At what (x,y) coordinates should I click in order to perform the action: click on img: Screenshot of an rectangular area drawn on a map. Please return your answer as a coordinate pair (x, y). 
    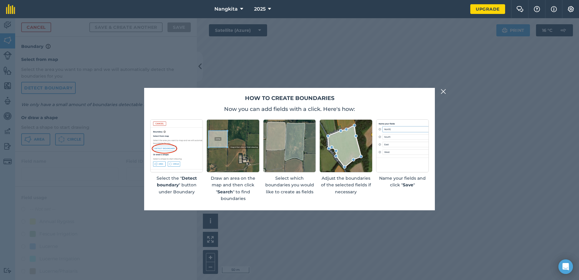
    Looking at the image, I should click on (233, 146).